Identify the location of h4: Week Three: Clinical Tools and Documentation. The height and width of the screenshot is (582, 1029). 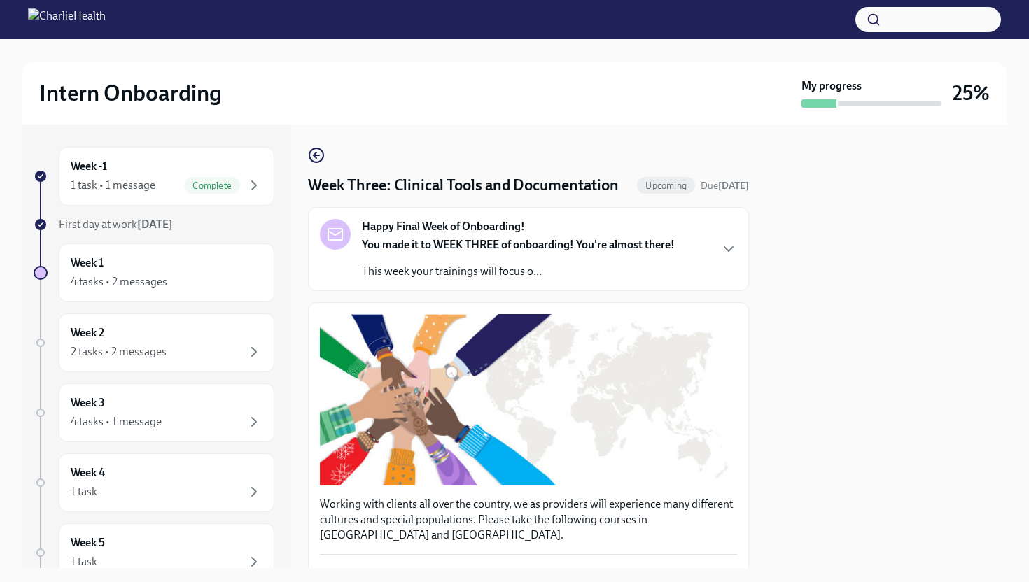
(463, 185).